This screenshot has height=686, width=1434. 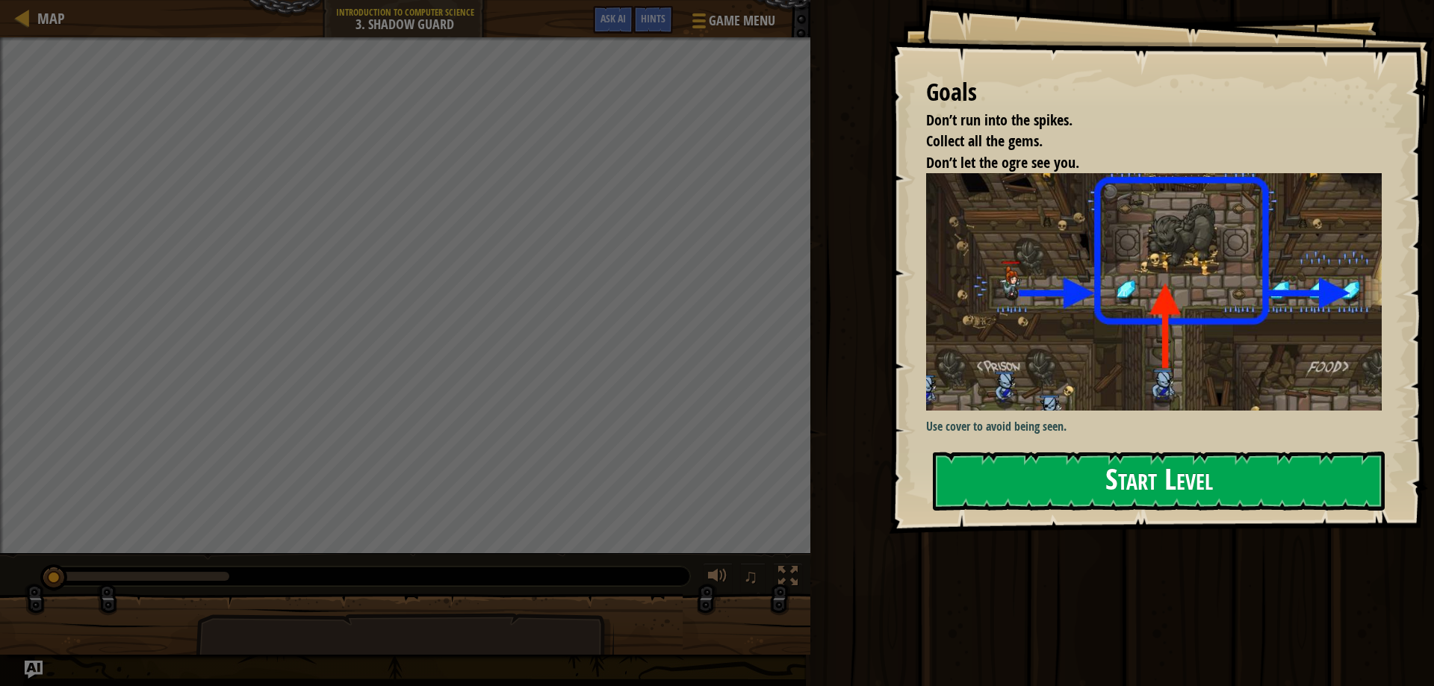 I want to click on span: Ask AI, so click(x=613, y=18).